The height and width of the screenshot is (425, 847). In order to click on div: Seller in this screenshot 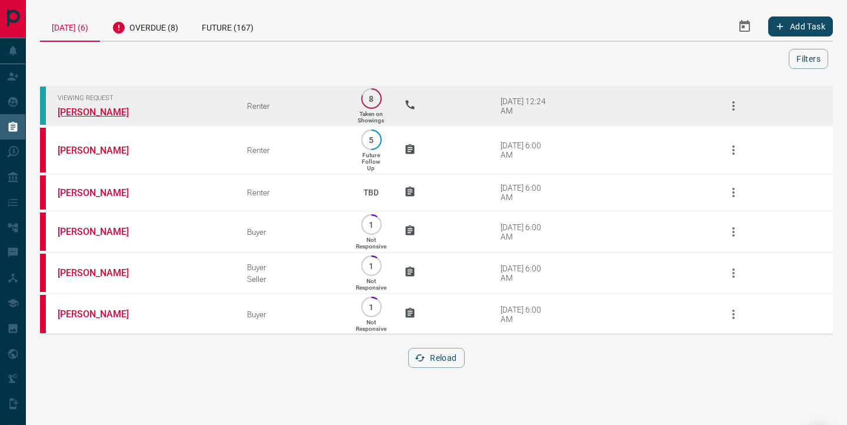, I will do `click(292, 279)`.